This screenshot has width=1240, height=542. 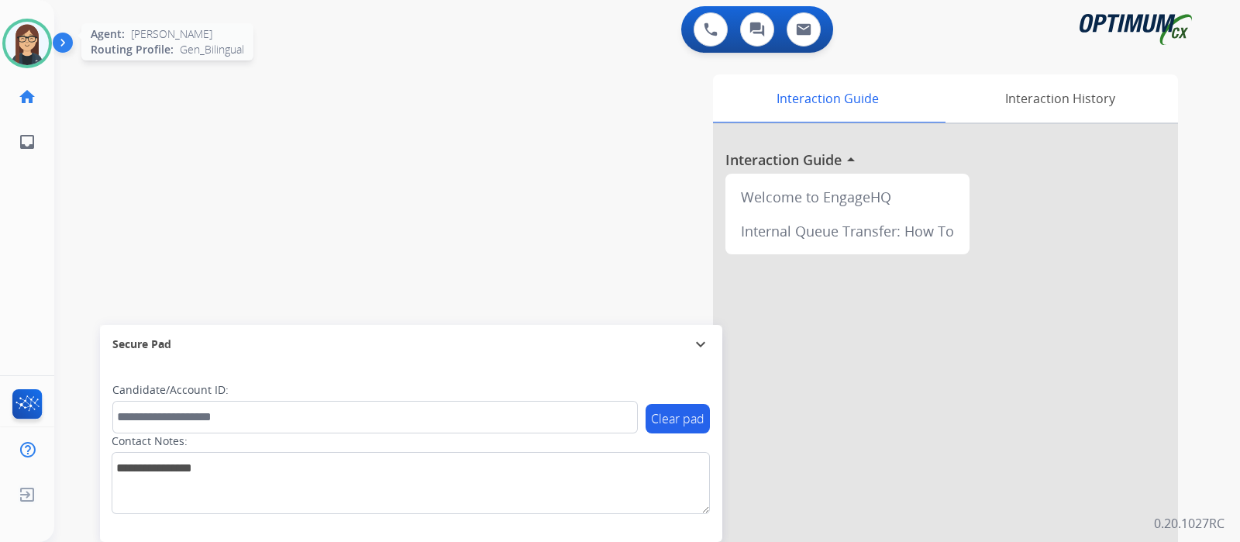 What do you see at coordinates (27, 97) in the screenshot?
I see `mat-icon: home` at bounding box center [27, 97].